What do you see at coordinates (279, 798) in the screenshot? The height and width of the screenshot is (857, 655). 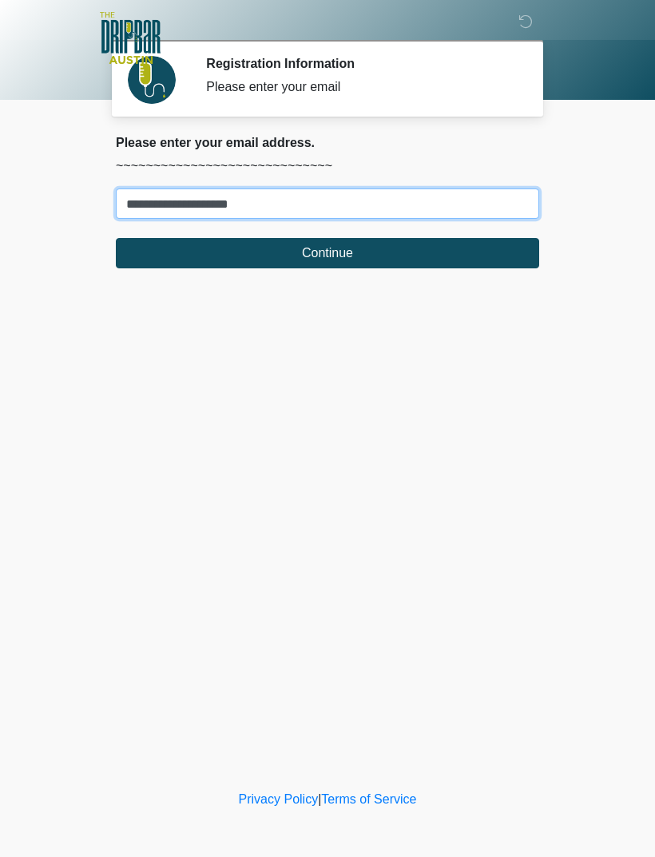 I see `a: Privacy Policy` at bounding box center [279, 798].